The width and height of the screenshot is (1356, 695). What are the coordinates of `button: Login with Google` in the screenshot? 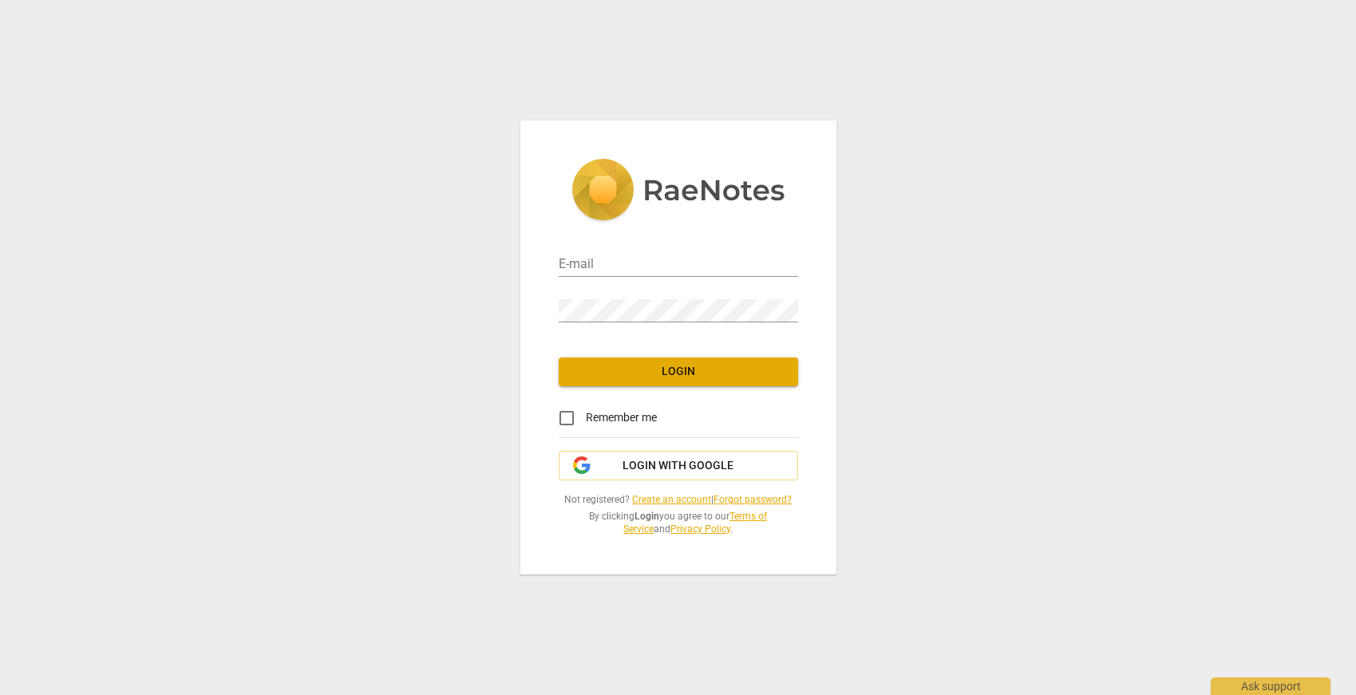 It's located at (678, 466).